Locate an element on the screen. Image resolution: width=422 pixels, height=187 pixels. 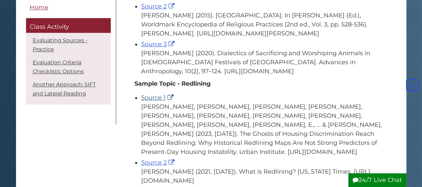
a: Back to Top is located at coordinates (413, 85).